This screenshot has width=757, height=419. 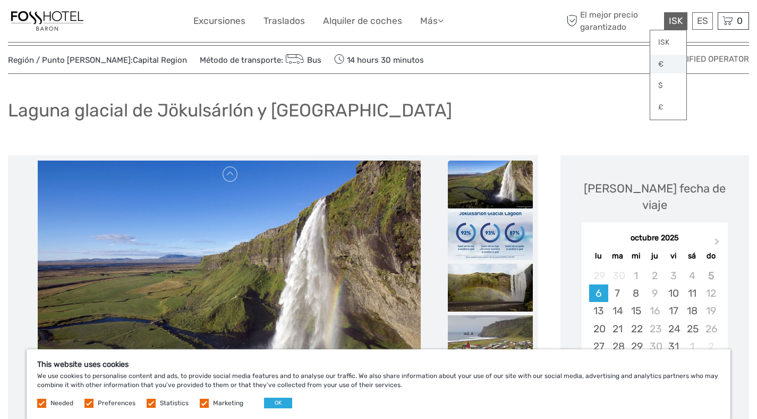 I want to click on div: Choose lunes, 13 de octubre de 2025, so click(x=598, y=310).